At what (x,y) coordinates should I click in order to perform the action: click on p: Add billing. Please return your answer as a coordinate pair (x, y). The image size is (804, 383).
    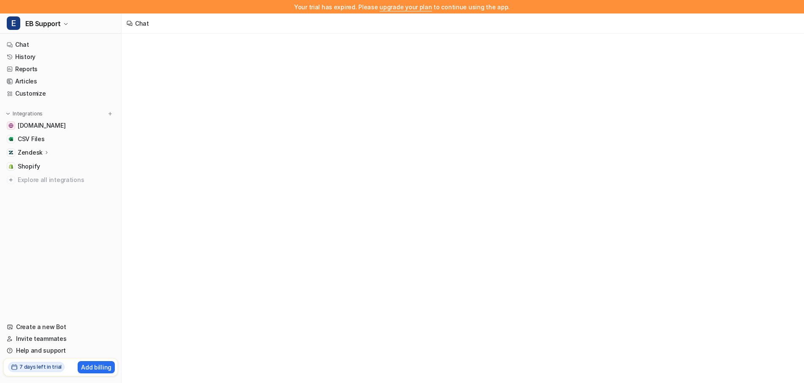
    Looking at the image, I should click on (96, 367).